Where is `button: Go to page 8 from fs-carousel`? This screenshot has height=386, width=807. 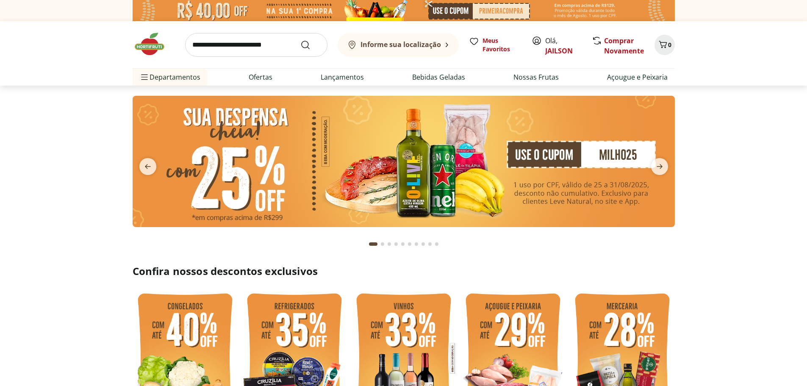 button: Go to page 8 from fs-carousel is located at coordinates (423, 244).